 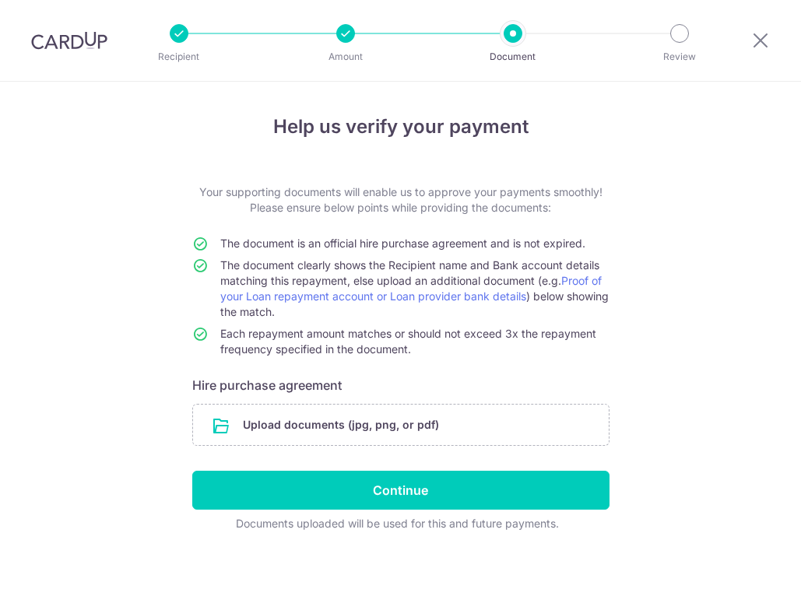 What do you see at coordinates (346, 57) in the screenshot?
I see `p: Amount` at bounding box center [346, 57].